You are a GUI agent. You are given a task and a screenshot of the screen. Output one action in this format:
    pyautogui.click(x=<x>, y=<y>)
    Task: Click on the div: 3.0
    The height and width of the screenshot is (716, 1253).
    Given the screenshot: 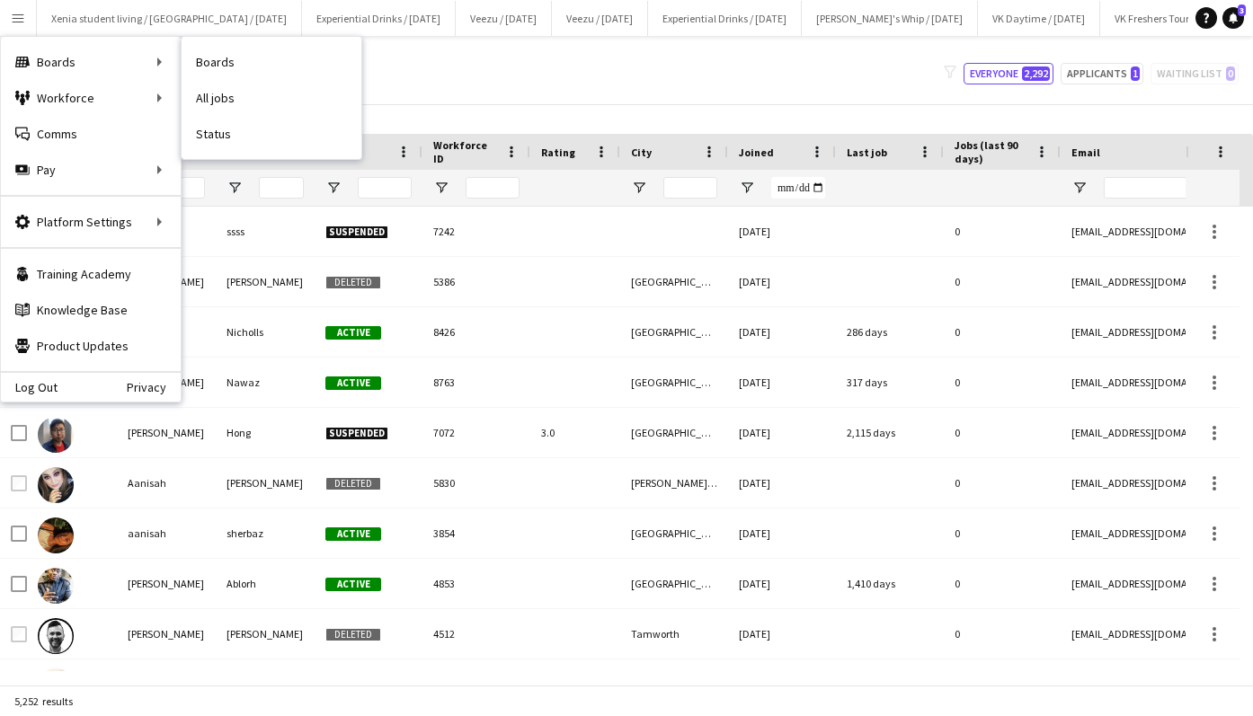 What is the action you would take?
    pyautogui.click(x=575, y=432)
    